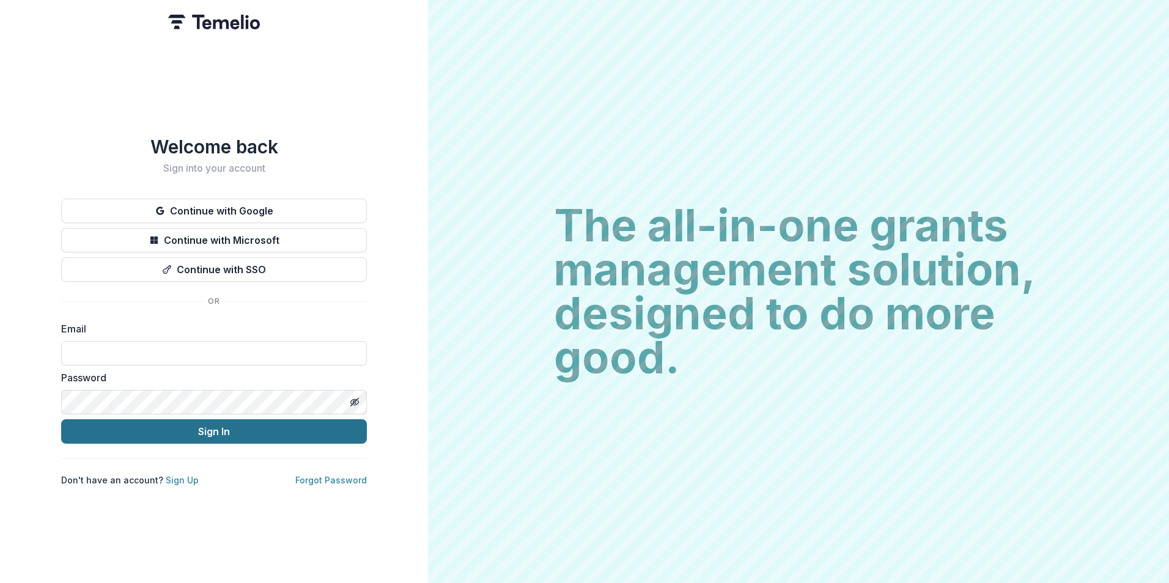 The height and width of the screenshot is (583, 1169). What do you see at coordinates (331, 480) in the screenshot?
I see `a: Forgot Password` at bounding box center [331, 480].